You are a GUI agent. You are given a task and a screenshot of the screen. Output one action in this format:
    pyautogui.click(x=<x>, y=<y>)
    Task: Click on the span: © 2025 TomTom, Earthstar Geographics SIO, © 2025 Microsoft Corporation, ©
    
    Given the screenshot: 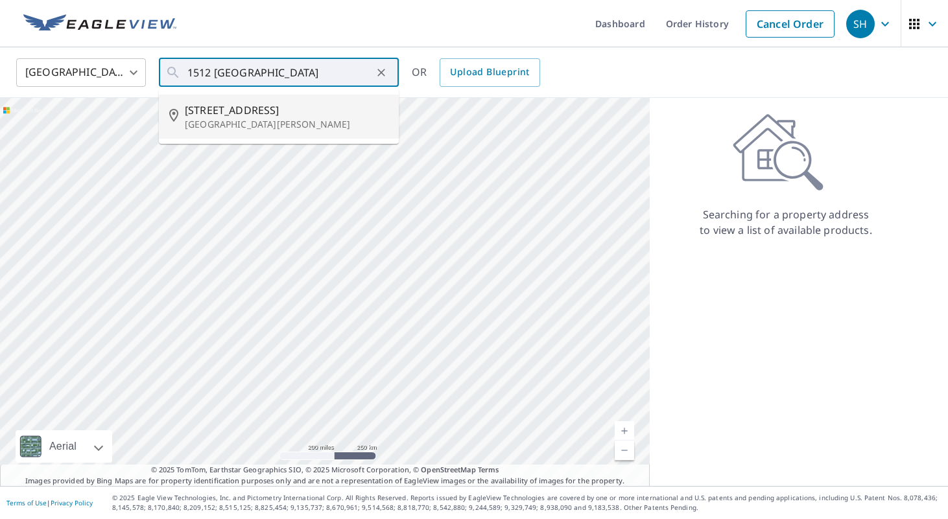 What is the action you would take?
    pyautogui.click(x=325, y=470)
    